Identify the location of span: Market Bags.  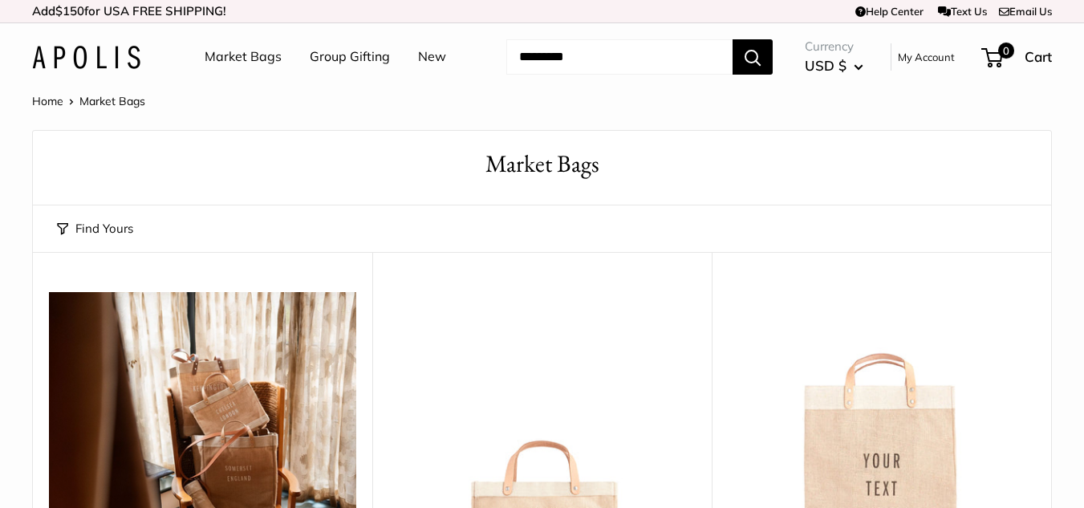
(112, 101).